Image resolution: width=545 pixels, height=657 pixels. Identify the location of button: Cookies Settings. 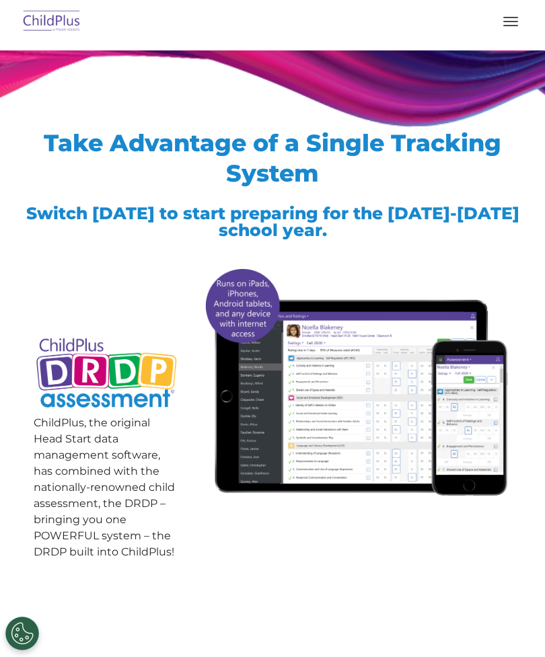
(22, 634).